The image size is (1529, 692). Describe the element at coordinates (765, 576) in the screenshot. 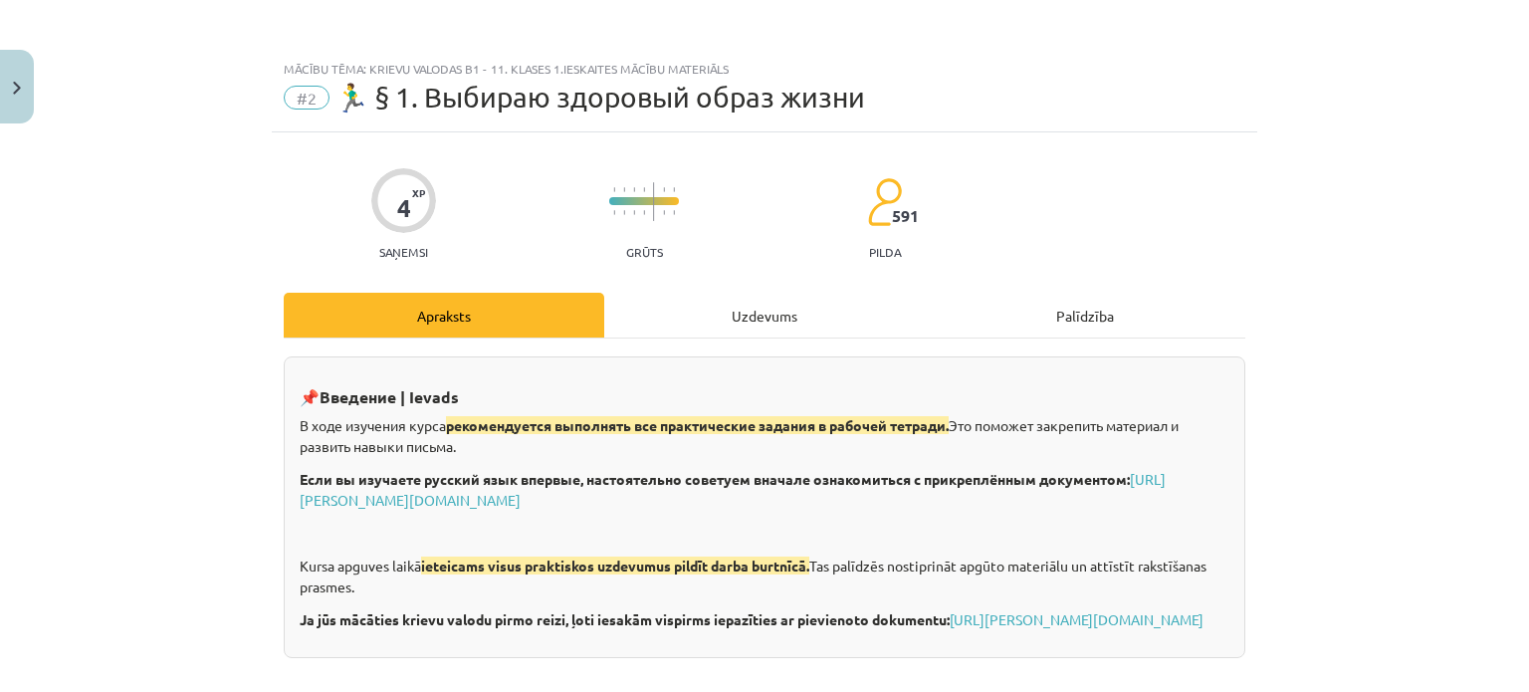

I see `p: Kursa apguves laikā Tas palīdzēs nostiprināt apgūto materiālu un attīstīt rakstīšanas prasmes.` at that location.